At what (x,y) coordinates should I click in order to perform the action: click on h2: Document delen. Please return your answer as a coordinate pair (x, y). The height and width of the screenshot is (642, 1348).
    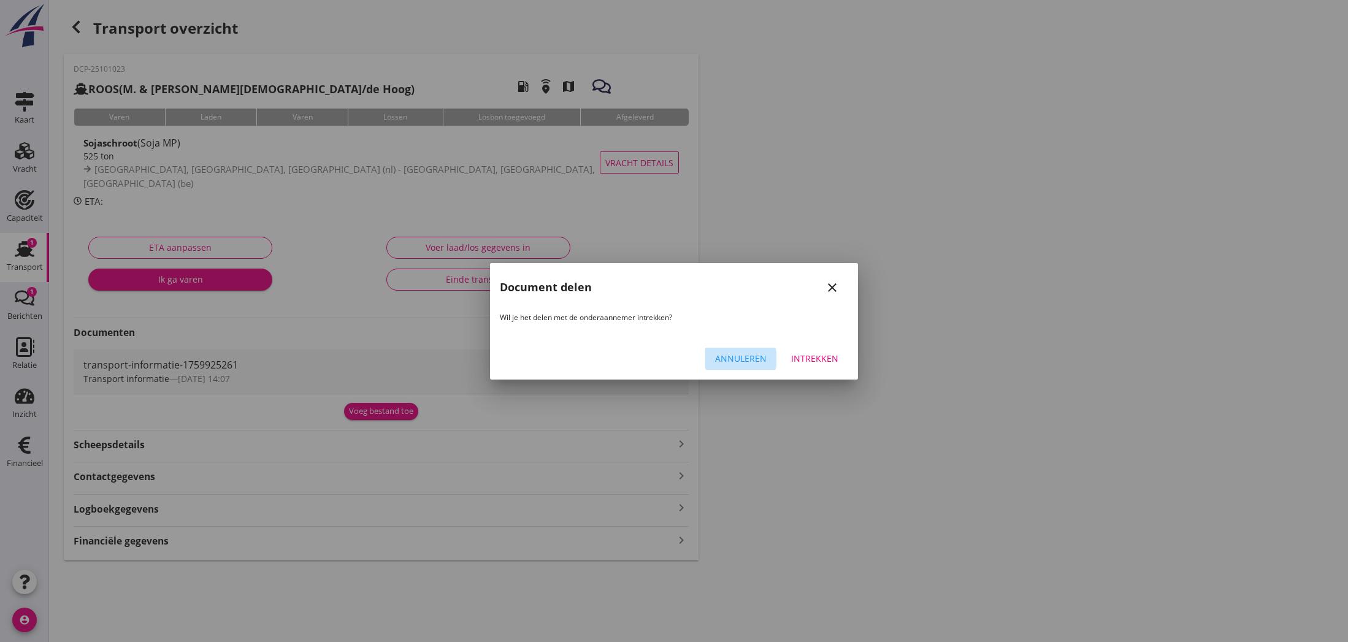
    Looking at the image, I should click on (546, 287).